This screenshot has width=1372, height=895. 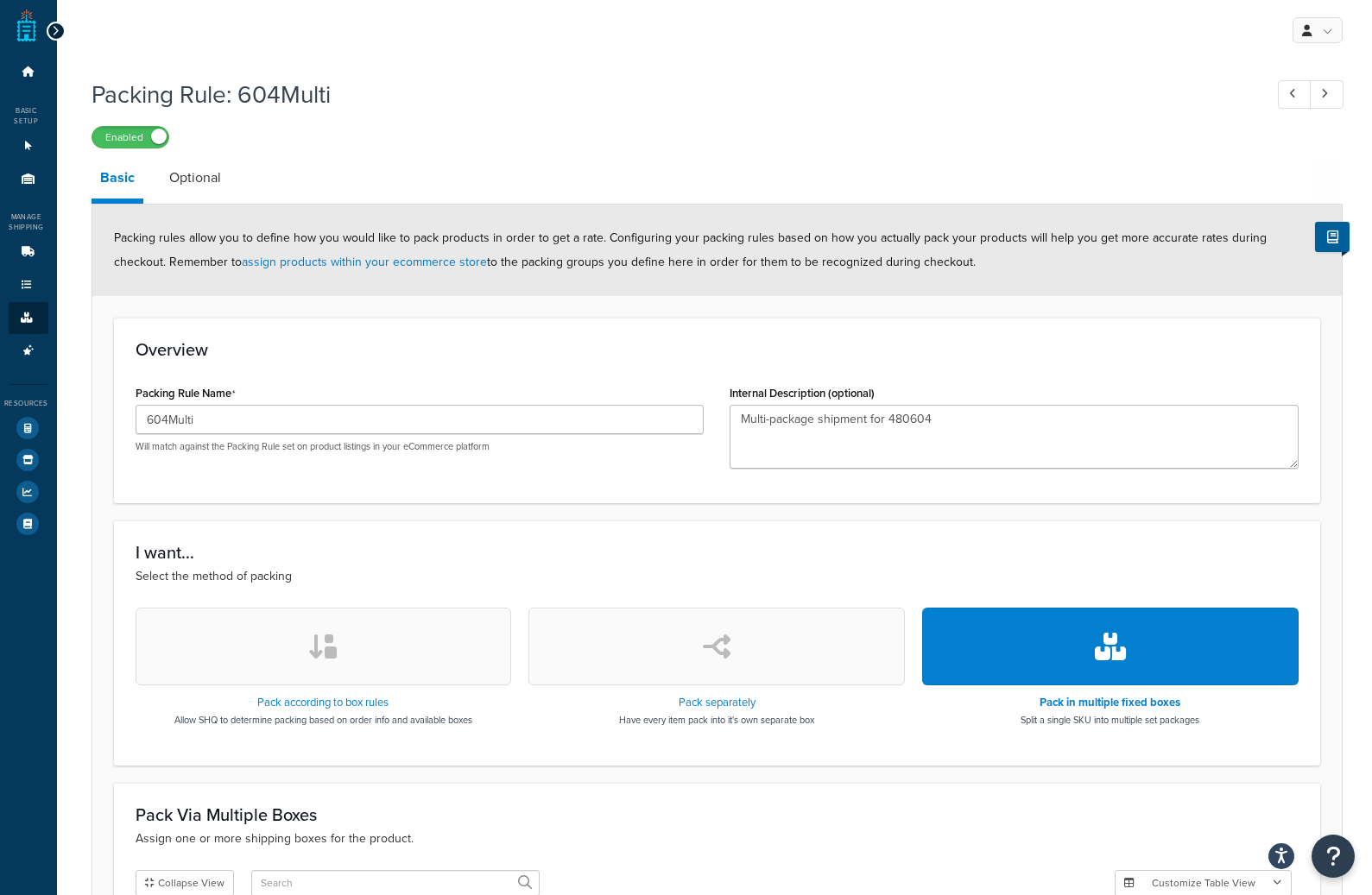 What do you see at coordinates (802, 393) in the screenshot?
I see `label: Internal Description (optional)` at bounding box center [802, 393].